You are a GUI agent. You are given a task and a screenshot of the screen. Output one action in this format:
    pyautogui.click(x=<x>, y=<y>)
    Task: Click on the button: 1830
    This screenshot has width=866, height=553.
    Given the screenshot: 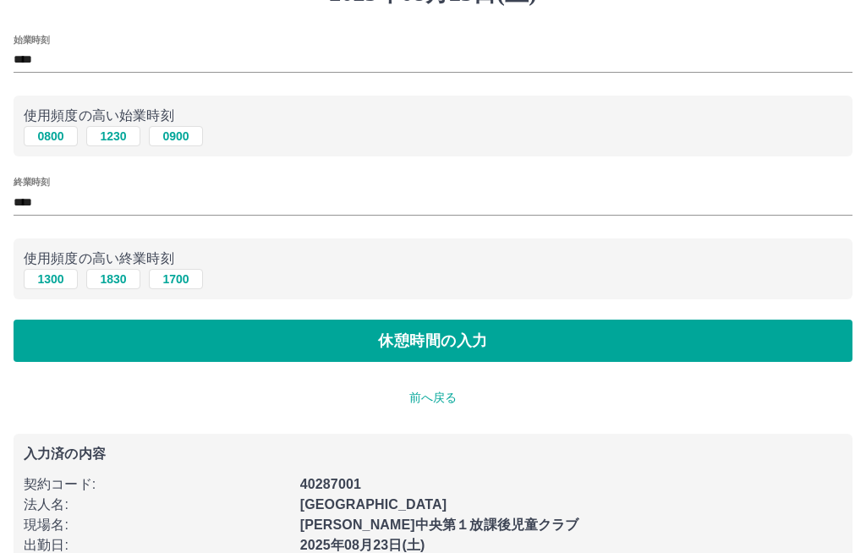 What is the action you would take?
    pyautogui.click(x=113, y=279)
    